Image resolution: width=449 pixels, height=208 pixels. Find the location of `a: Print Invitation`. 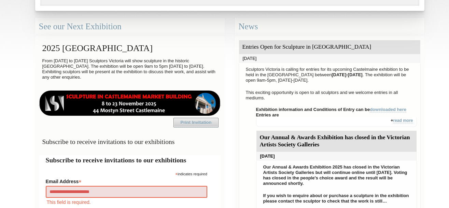

a: Print Invitation is located at coordinates (196, 123).